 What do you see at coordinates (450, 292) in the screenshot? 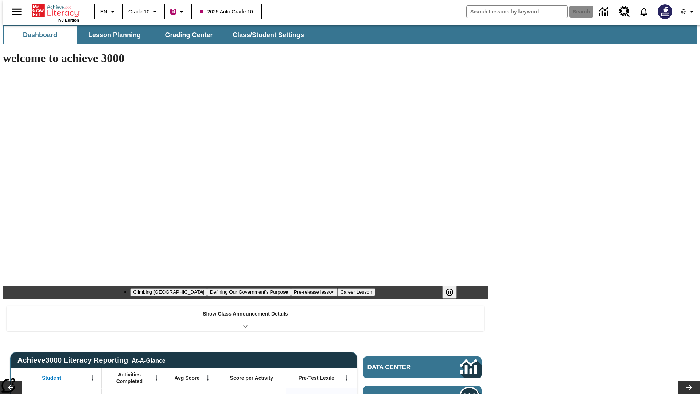
I see `button: Pause` at bounding box center [450, 292].